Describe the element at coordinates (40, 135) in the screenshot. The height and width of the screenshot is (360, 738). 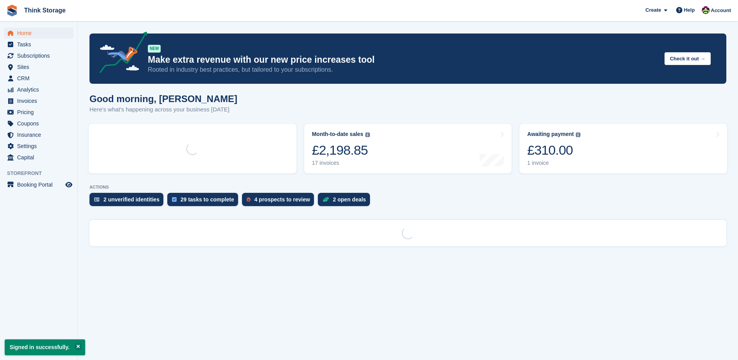
I see `span: Insurance` at that location.